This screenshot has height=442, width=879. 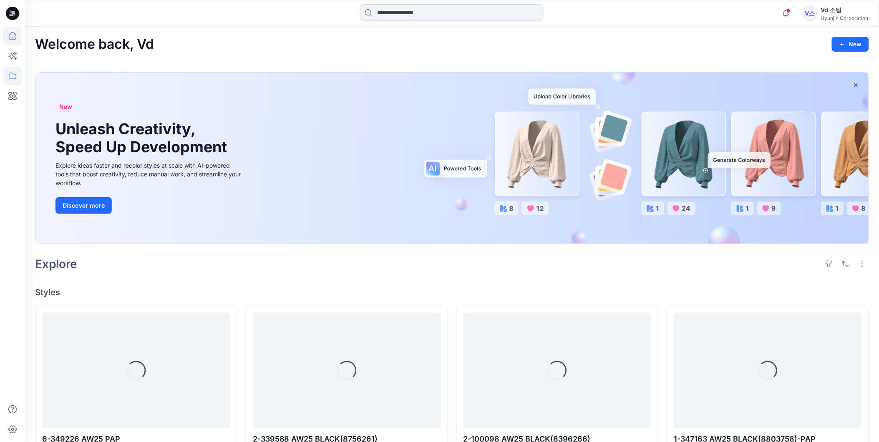 I want to click on button: New, so click(x=850, y=44).